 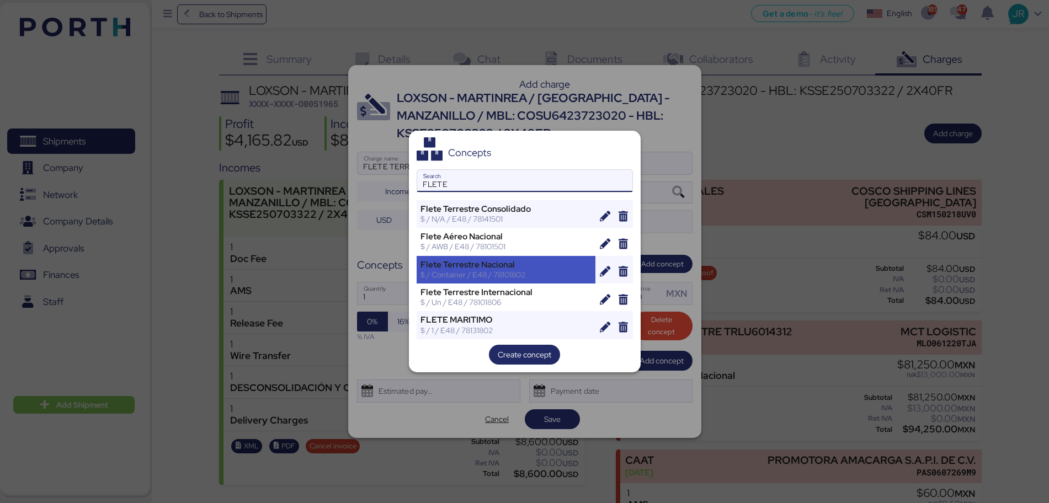 What do you see at coordinates (506, 219) in the screenshot?
I see `div: $ / N/A / E48 / 78141501` at bounding box center [506, 219].